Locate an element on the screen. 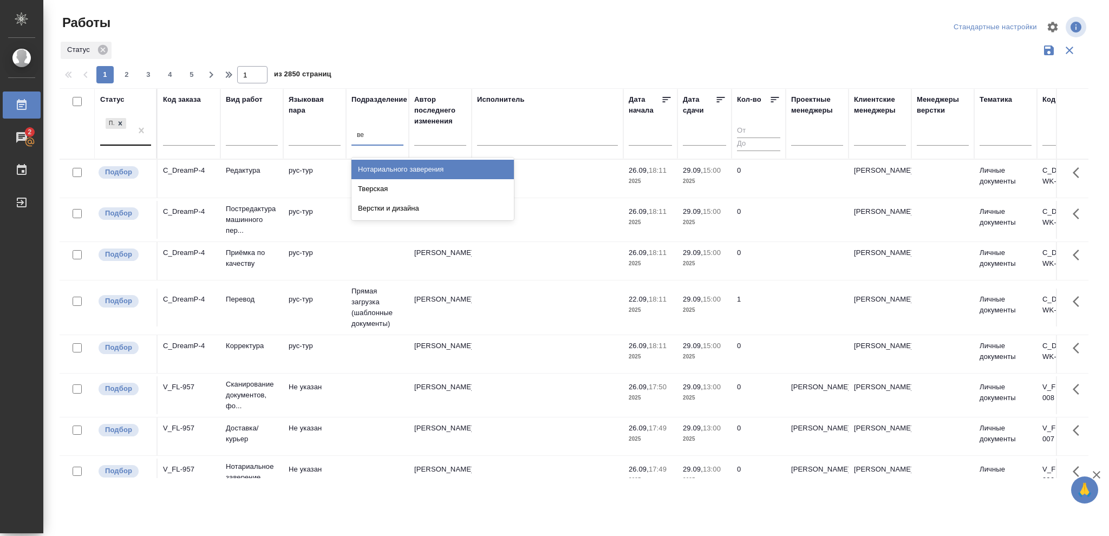 The width and height of the screenshot is (1109, 536). span: 2 is located at coordinates (127, 75).